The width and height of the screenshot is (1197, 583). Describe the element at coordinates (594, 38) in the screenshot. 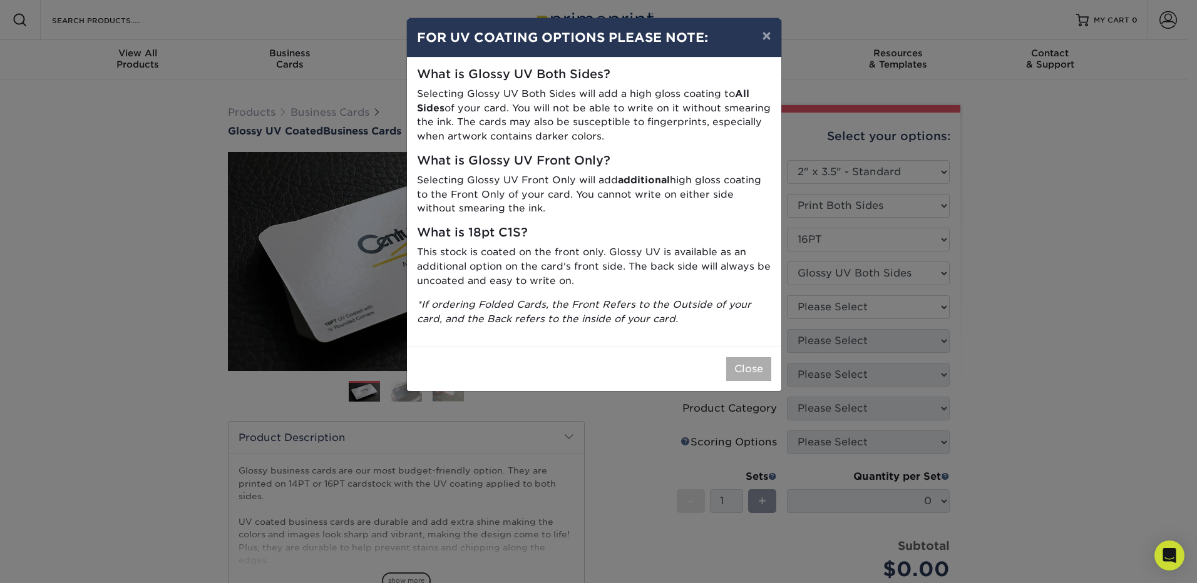

I see `h4: FOR UV COATING OPTIONS PLEASE NOTE:` at that location.